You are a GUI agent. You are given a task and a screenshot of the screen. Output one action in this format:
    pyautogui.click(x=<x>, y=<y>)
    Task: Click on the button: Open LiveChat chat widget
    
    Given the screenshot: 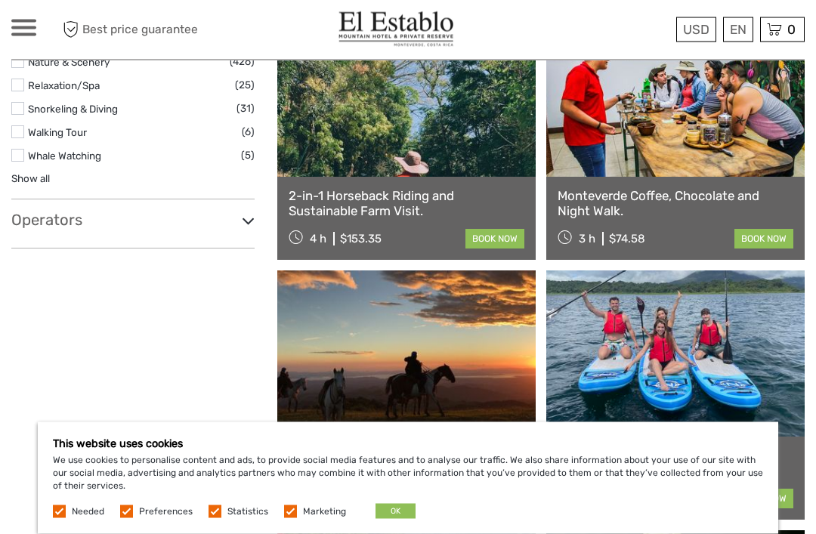 What is the action you would take?
    pyautogui.click(x=183, y=32)
    